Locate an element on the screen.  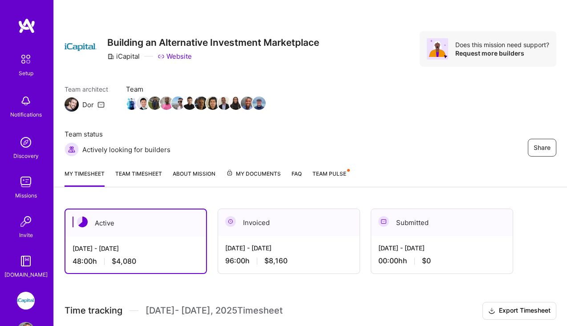
a: FAQ is located at coordinates (296, 178).